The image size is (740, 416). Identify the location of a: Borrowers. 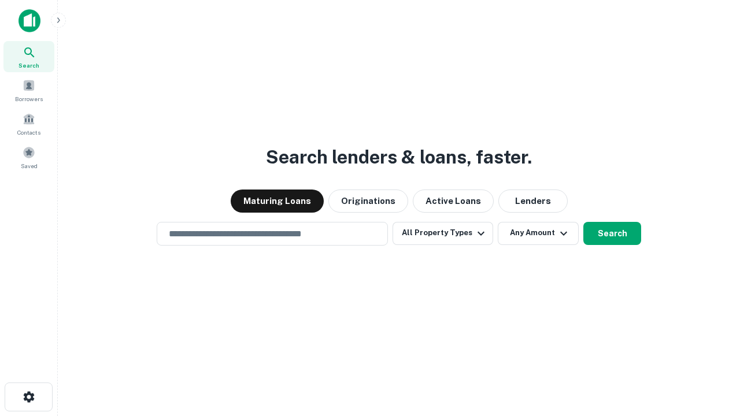
(29, 90).